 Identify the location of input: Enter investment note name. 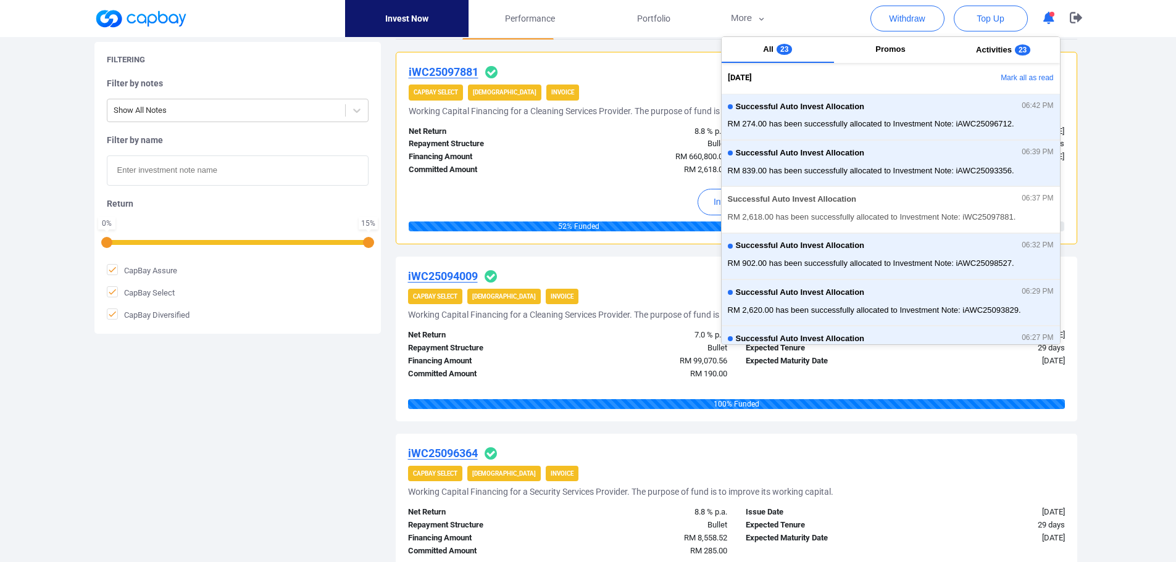
(238, 170).